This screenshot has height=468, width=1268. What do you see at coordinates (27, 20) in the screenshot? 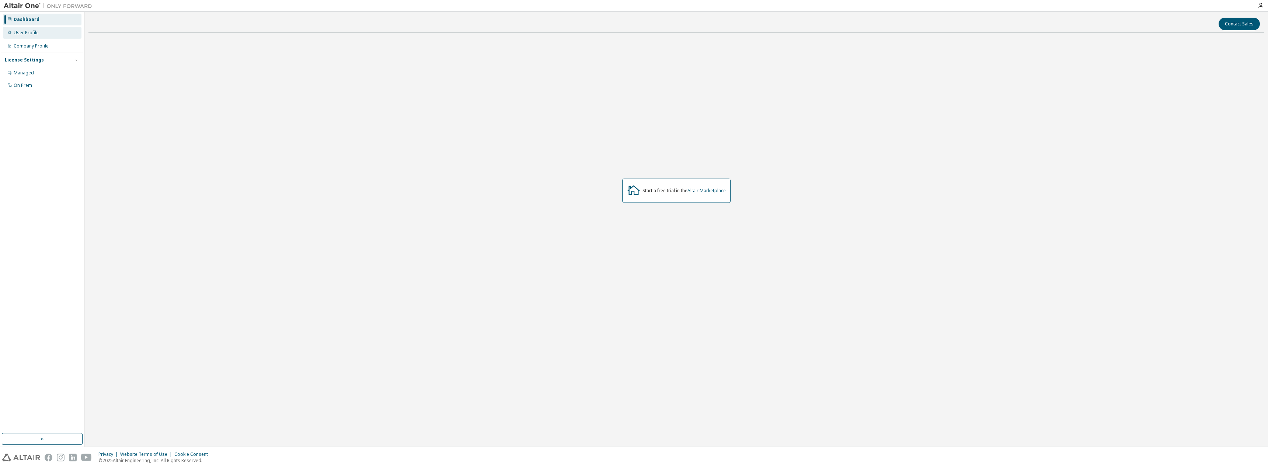
I see `div: Dashboard` at bounding box center [27, 20].